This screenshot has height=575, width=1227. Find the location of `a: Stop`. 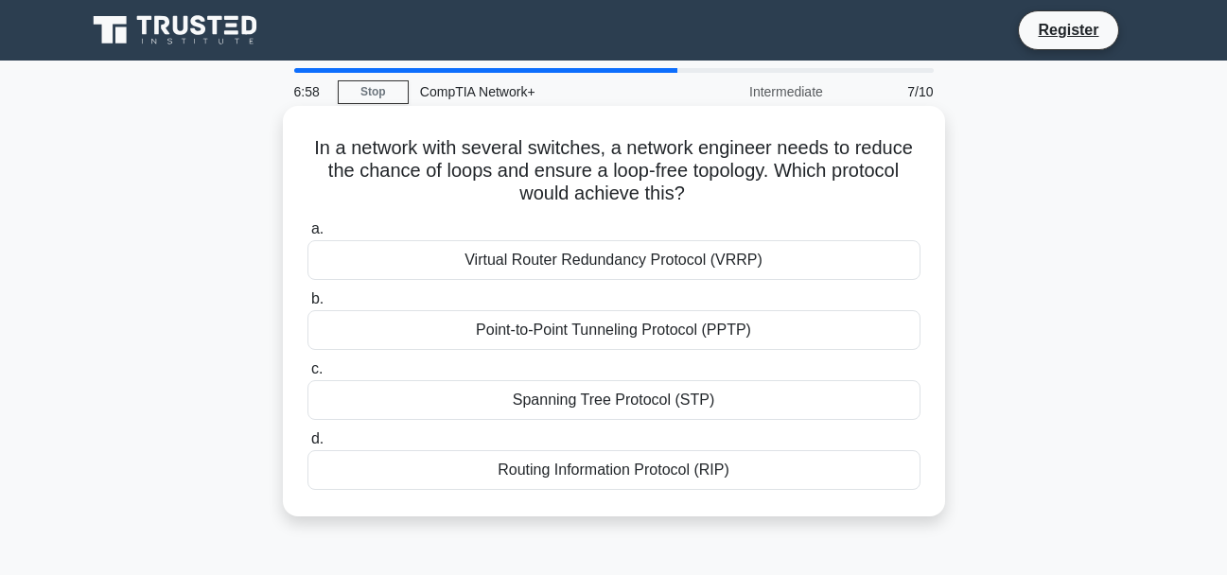

a: Stop is located at coordinates (373, 92).